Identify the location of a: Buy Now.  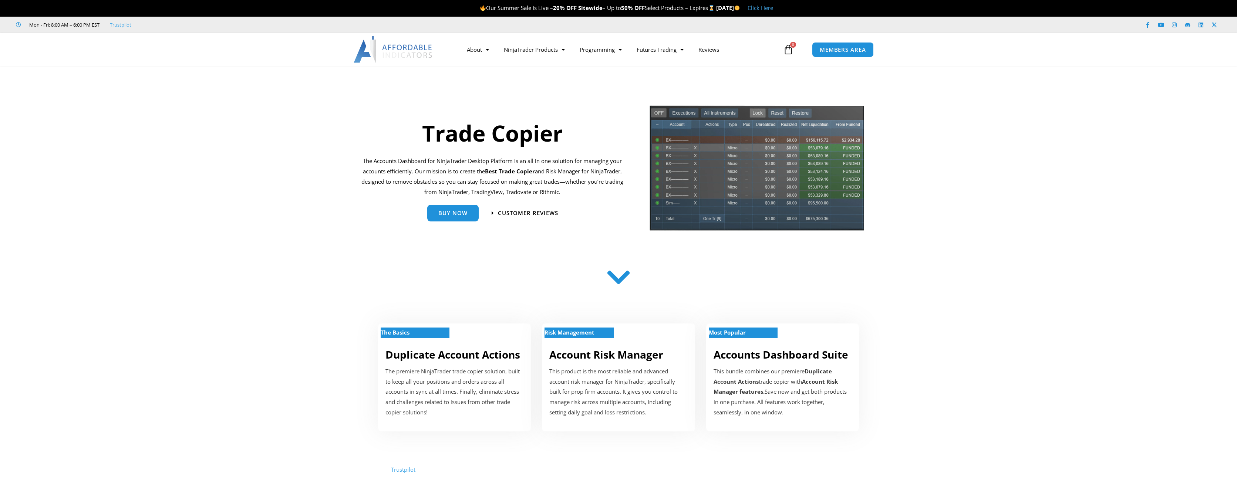
(453, 213).